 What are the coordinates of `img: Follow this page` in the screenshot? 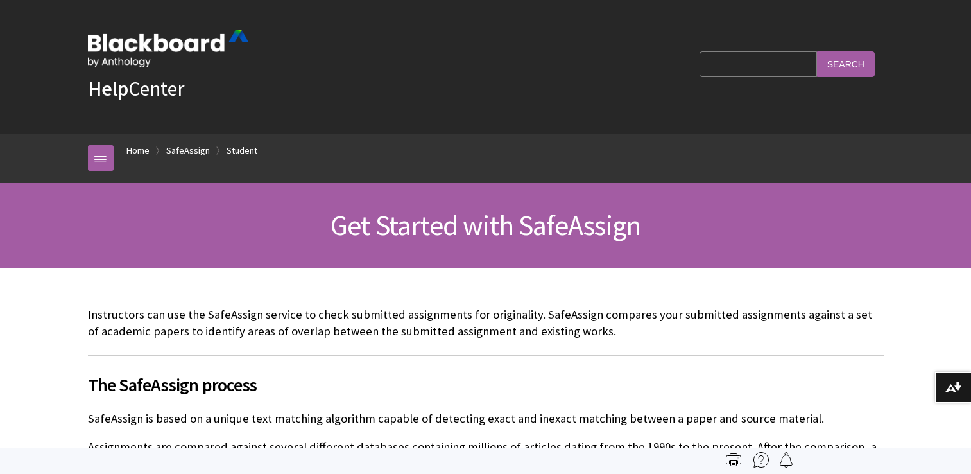 It's located at (786, 460).